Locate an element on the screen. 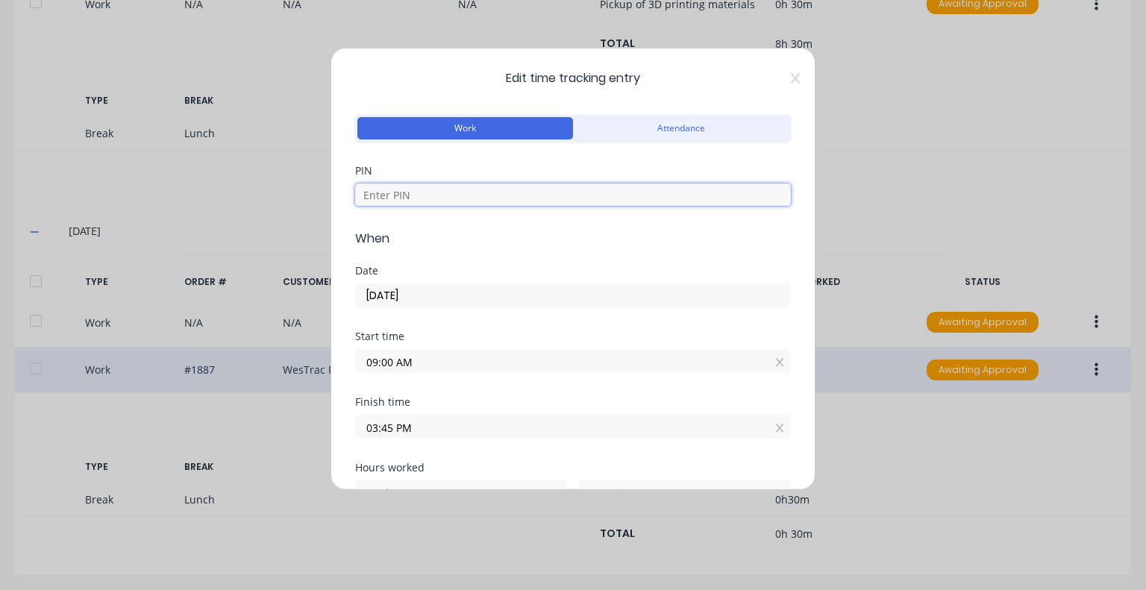 This screenshot has height=590, width=1146. div: PIN is located at coordinates (573, 171).